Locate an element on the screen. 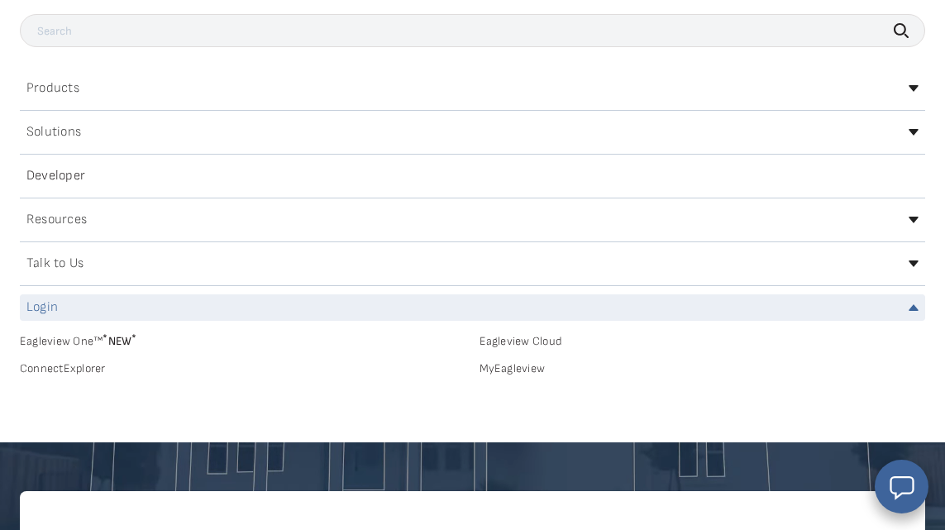 The image size is (945, 530). a: MyEagleview is located at coordinates (703, 369).